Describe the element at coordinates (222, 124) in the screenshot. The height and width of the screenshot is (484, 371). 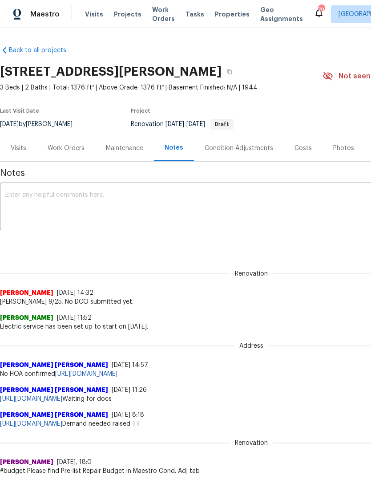
I see `span: Draft` at that location.